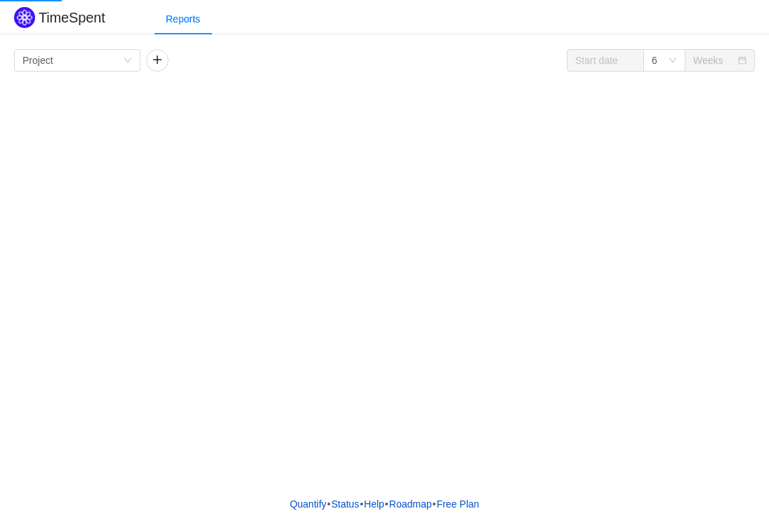 The image size is (769, 523). I want to click on div: Reports, so click(183, 19).